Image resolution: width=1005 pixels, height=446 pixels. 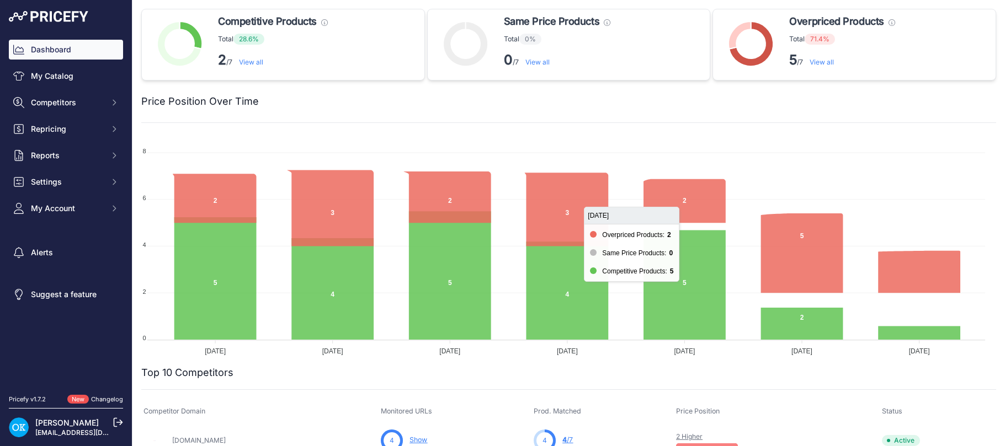 I want to click on button: Repricing, so click(x=66, y=129).